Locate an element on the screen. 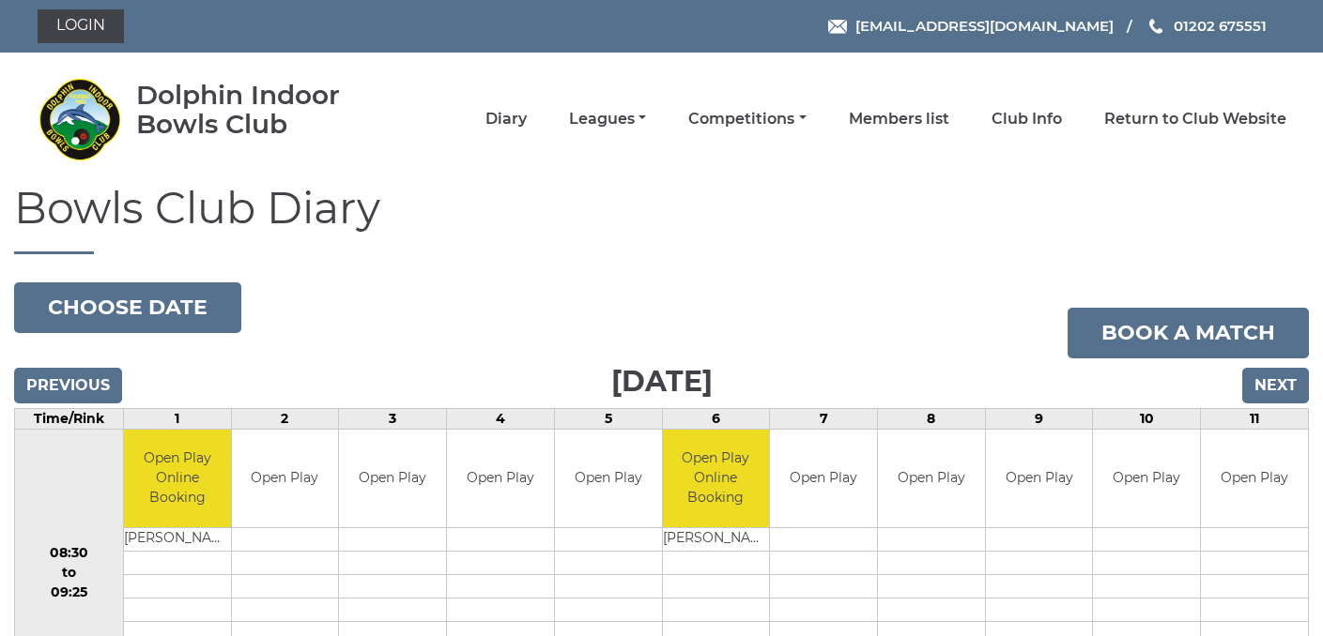 The height and width of the screenshot is (636, 1323). td: 11 is located at coordinates (1254, 419).